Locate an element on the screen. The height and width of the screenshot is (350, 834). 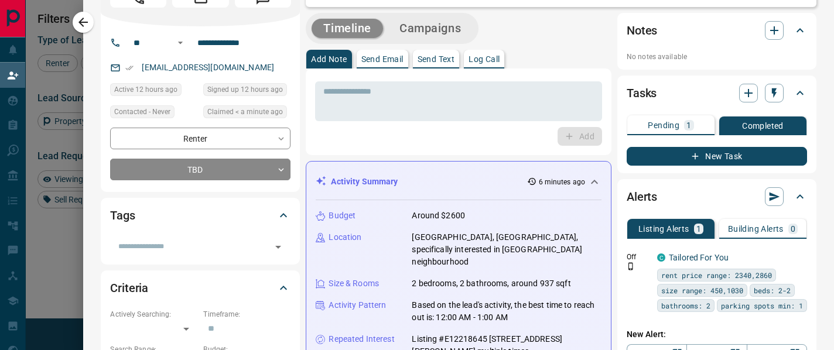
p: Size & Rooms is located at coordinates (354, 283).